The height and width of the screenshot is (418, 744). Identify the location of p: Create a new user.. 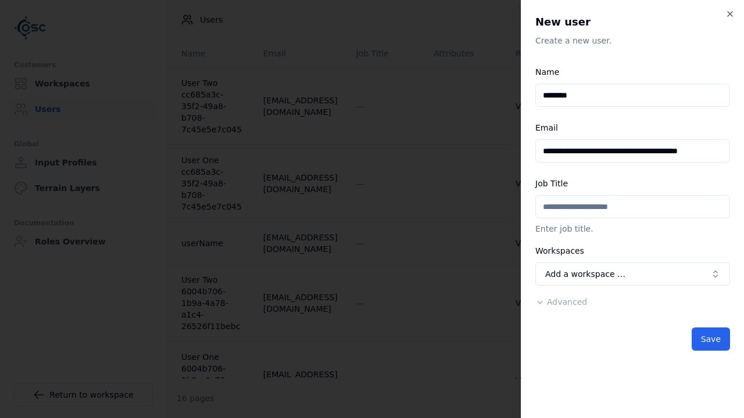
(632, 41).